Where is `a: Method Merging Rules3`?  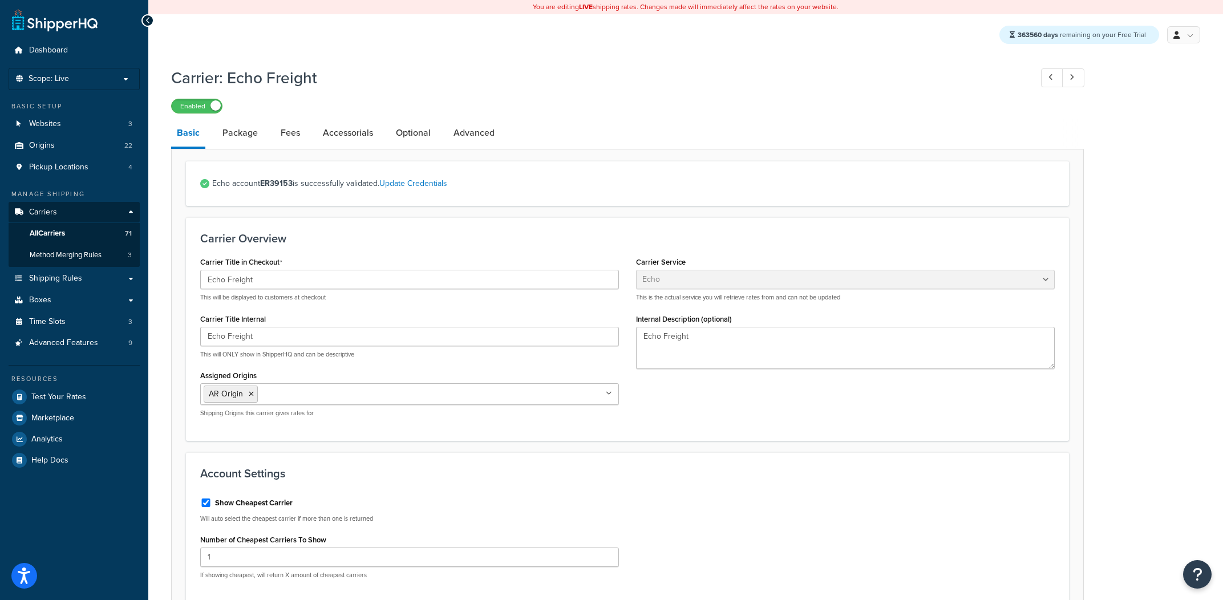 a: Method Merging Rules3 is located at coordinates (74, 255).